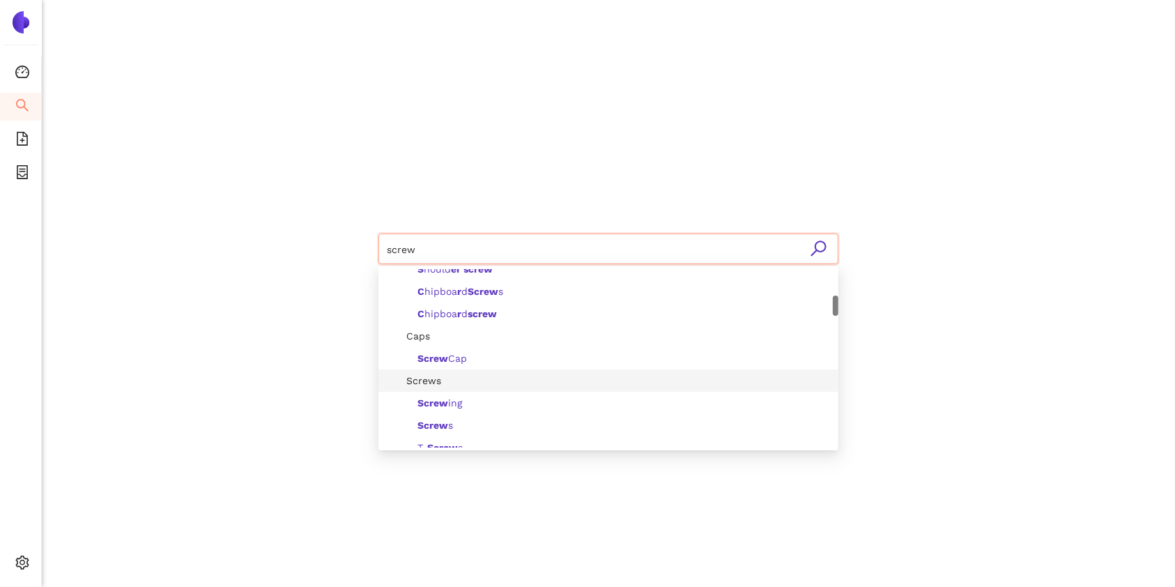 This screenshot has width=1175, height=587. Describe the element at coordinates (22, 74) in the screenshot. I see `span: dashboard` at that location.